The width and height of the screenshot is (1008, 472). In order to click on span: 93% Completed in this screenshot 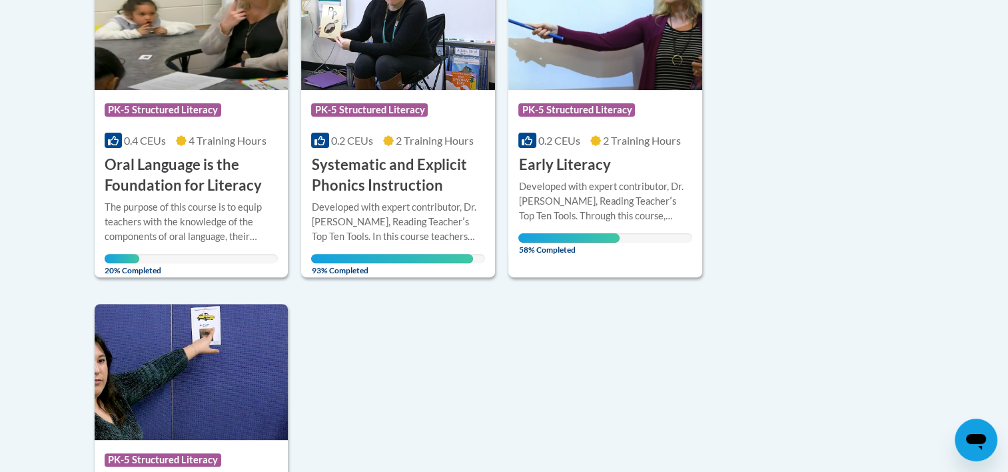, I will do `click(392, 264)`.